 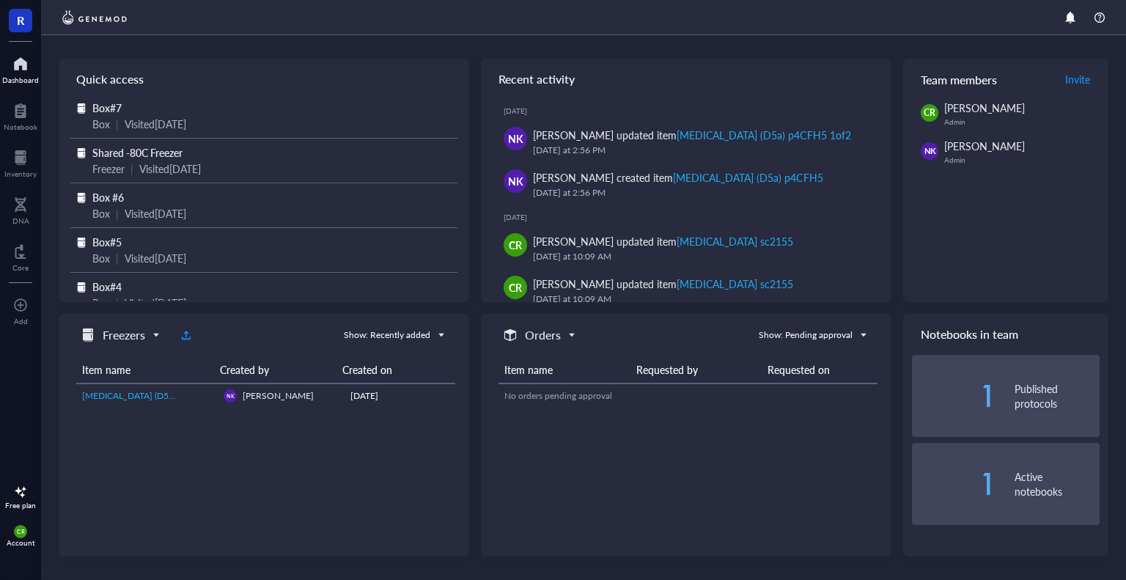 I want to click on a: DNA, so click(x=21, y=209).